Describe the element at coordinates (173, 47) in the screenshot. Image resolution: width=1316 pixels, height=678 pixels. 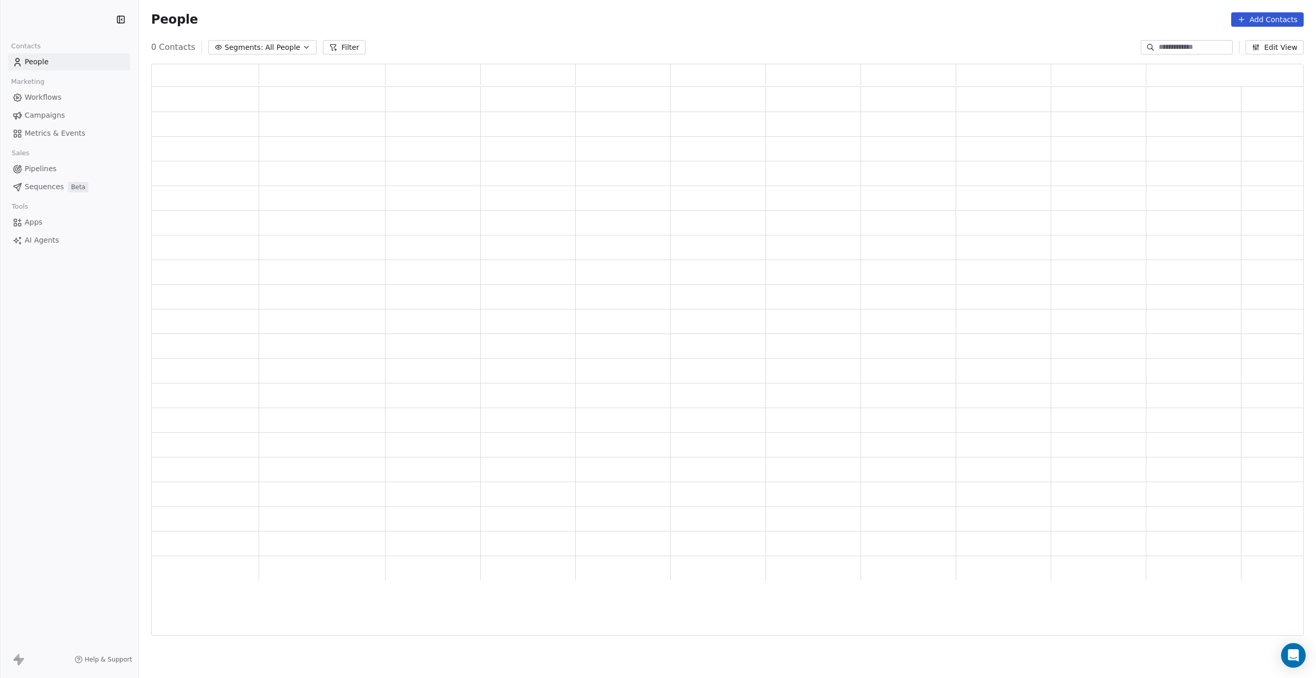
I see `span: 0 Contacts` at that location.